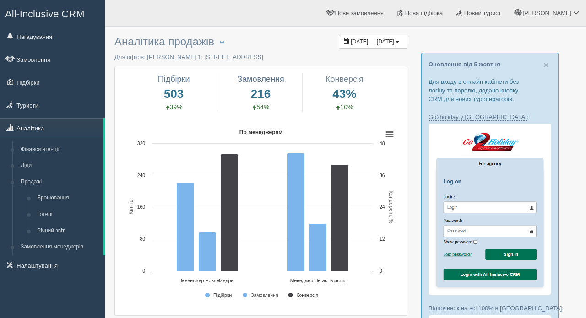 This screenshot has height=318, width=586. I want to click on button: Close, so click(546, 65).